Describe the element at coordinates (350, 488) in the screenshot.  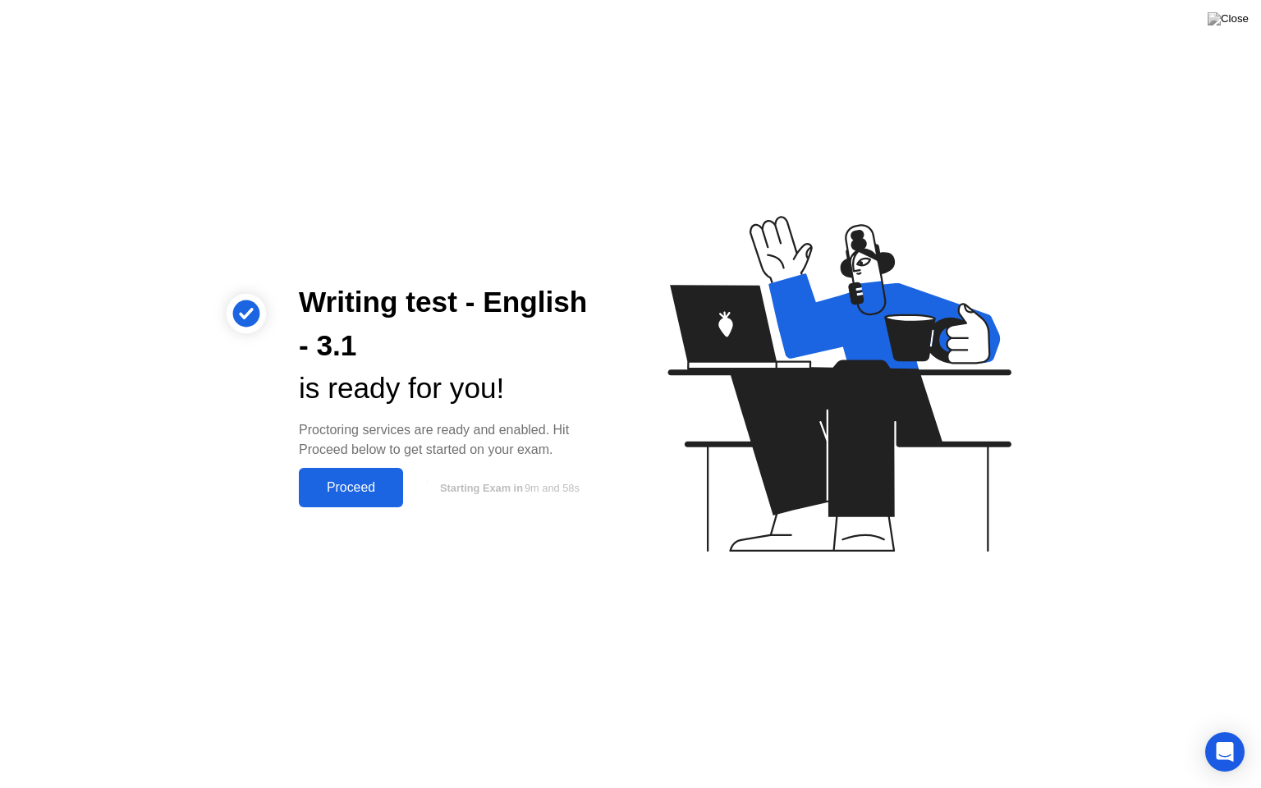
I see `div: Proceed` at that location.